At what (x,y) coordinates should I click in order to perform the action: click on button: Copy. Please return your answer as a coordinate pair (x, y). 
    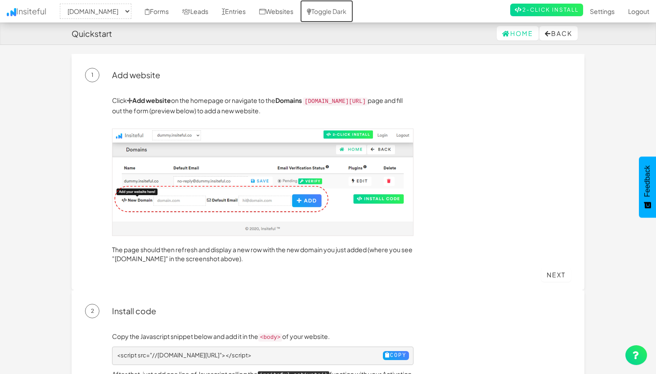
    Looking at the image, I should click on (396, 356).